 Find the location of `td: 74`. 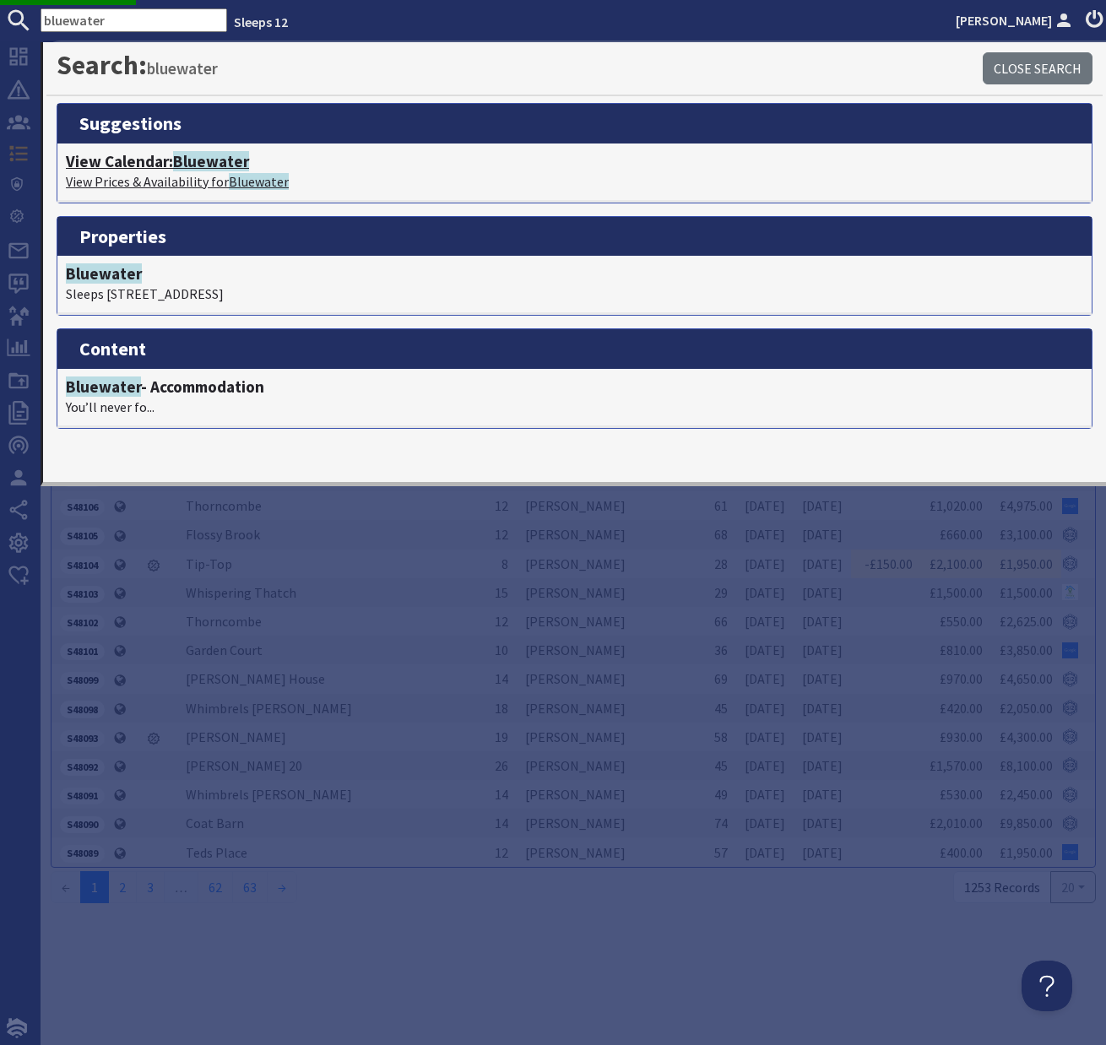

td: 74 is located at coordinates (717, 823).